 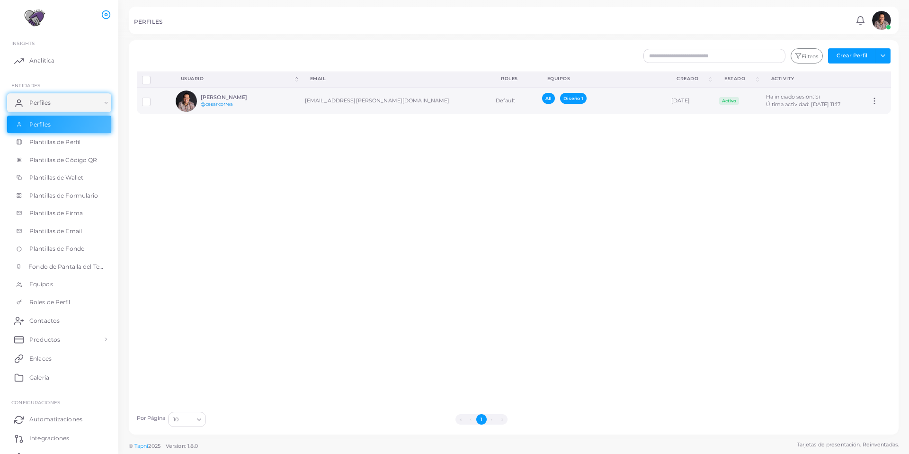 I want to click on span: Configuraciones, so click(x=36, y=402).